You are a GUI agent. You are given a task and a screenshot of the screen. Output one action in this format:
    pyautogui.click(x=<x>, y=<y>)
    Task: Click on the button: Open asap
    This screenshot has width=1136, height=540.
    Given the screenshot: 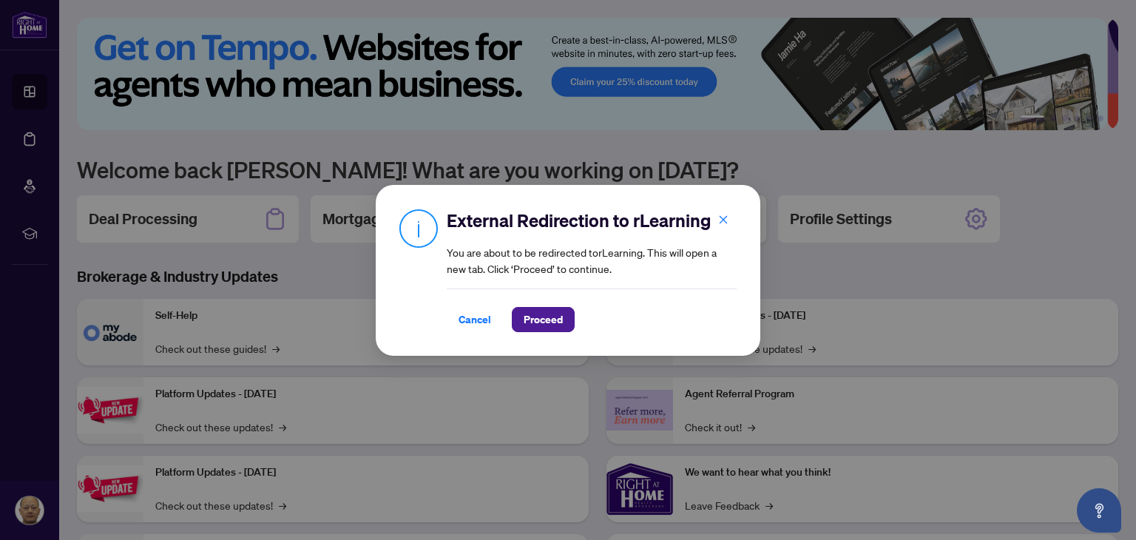 What is the action you would take?
    pyautogui.click(x=1099, y=510)
    